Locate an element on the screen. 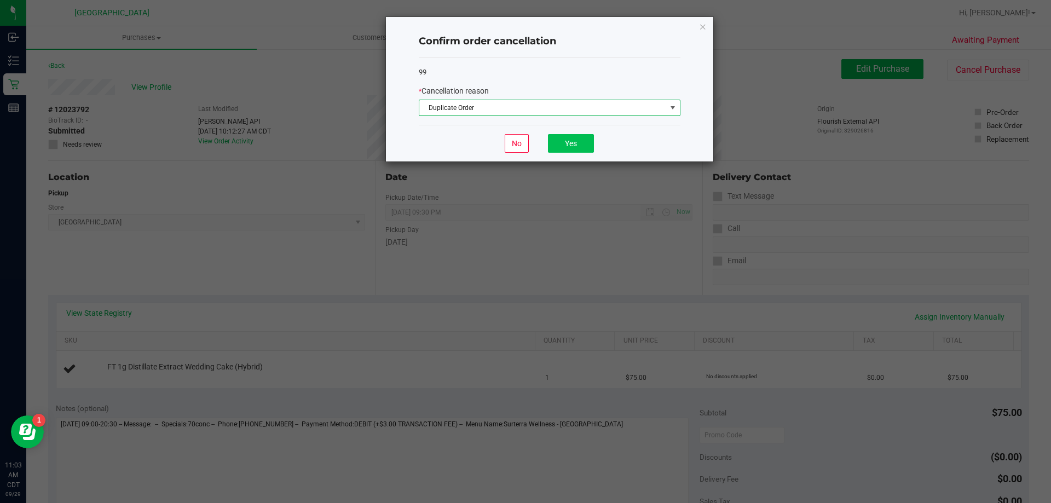  button: No is located at coordinates (517, 143).